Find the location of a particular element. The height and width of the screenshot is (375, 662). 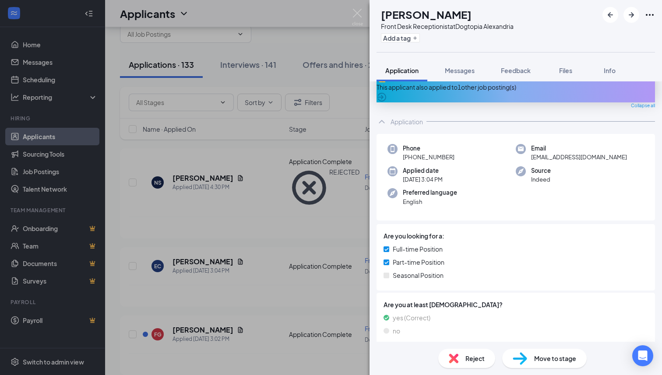

svg: Plus is located at coordinates (415, 38).